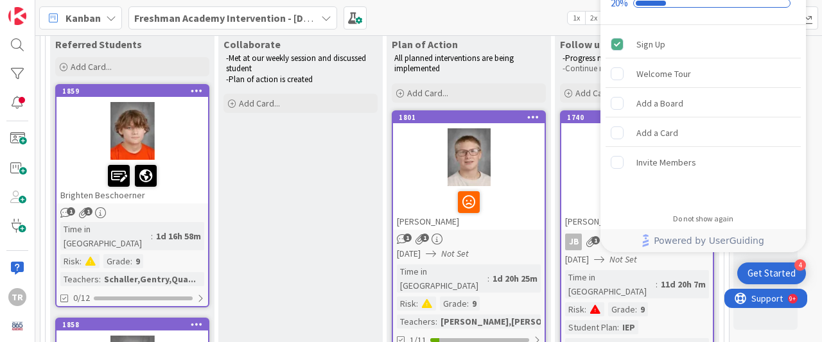 Image resolution: width=822 pixels, height=342 pixels. I want to click on div: 1d 16h 58m, so click(179, 236).